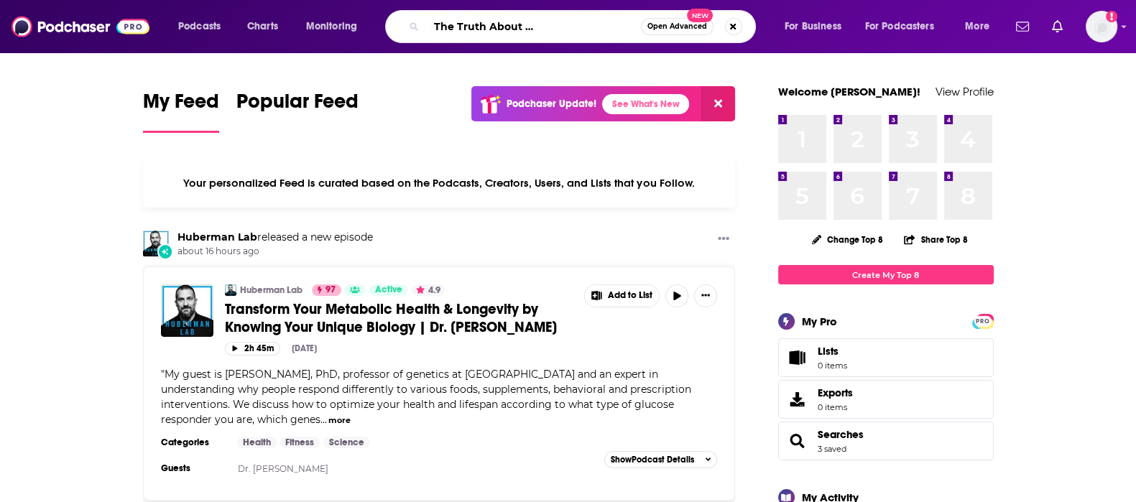  I want to click on a: Science, so click(346, 443).